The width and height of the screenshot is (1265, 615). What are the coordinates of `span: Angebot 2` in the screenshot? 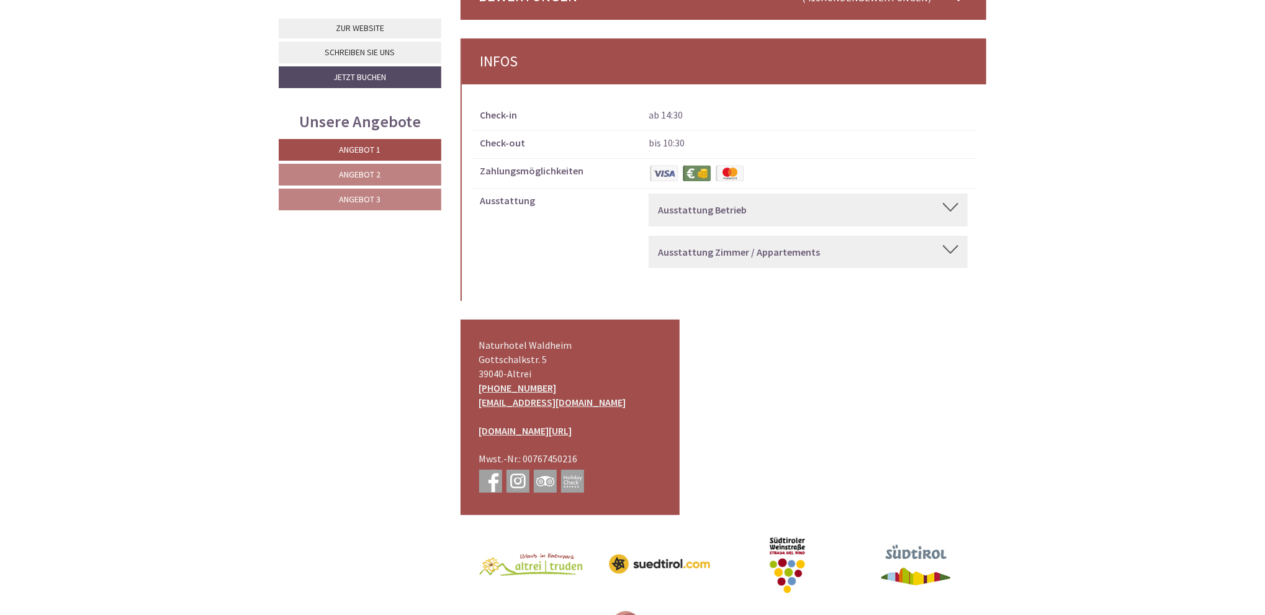 It's located at (360, 174).